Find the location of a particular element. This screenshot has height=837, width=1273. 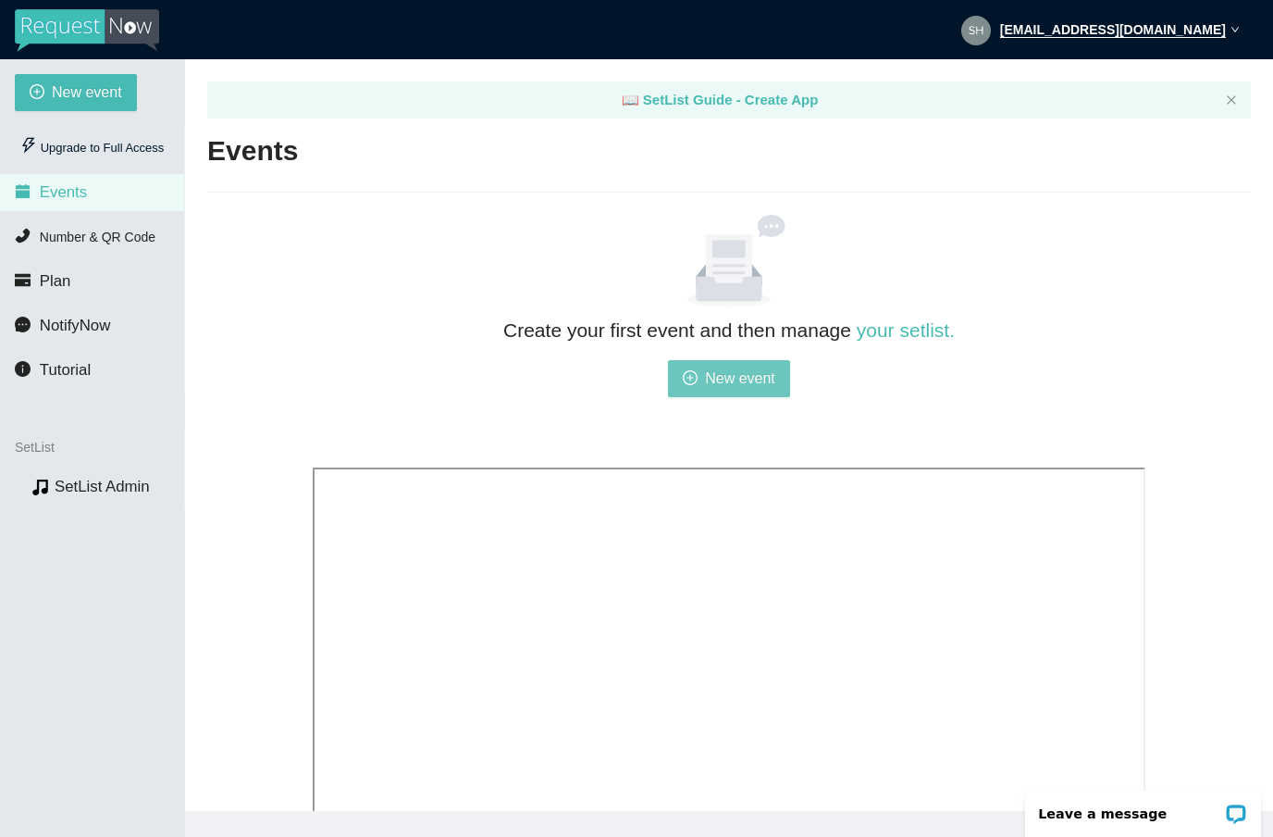

img: 15e6a287f46f517ab1474e12f94ac369 is located at coordinates (976, 31).